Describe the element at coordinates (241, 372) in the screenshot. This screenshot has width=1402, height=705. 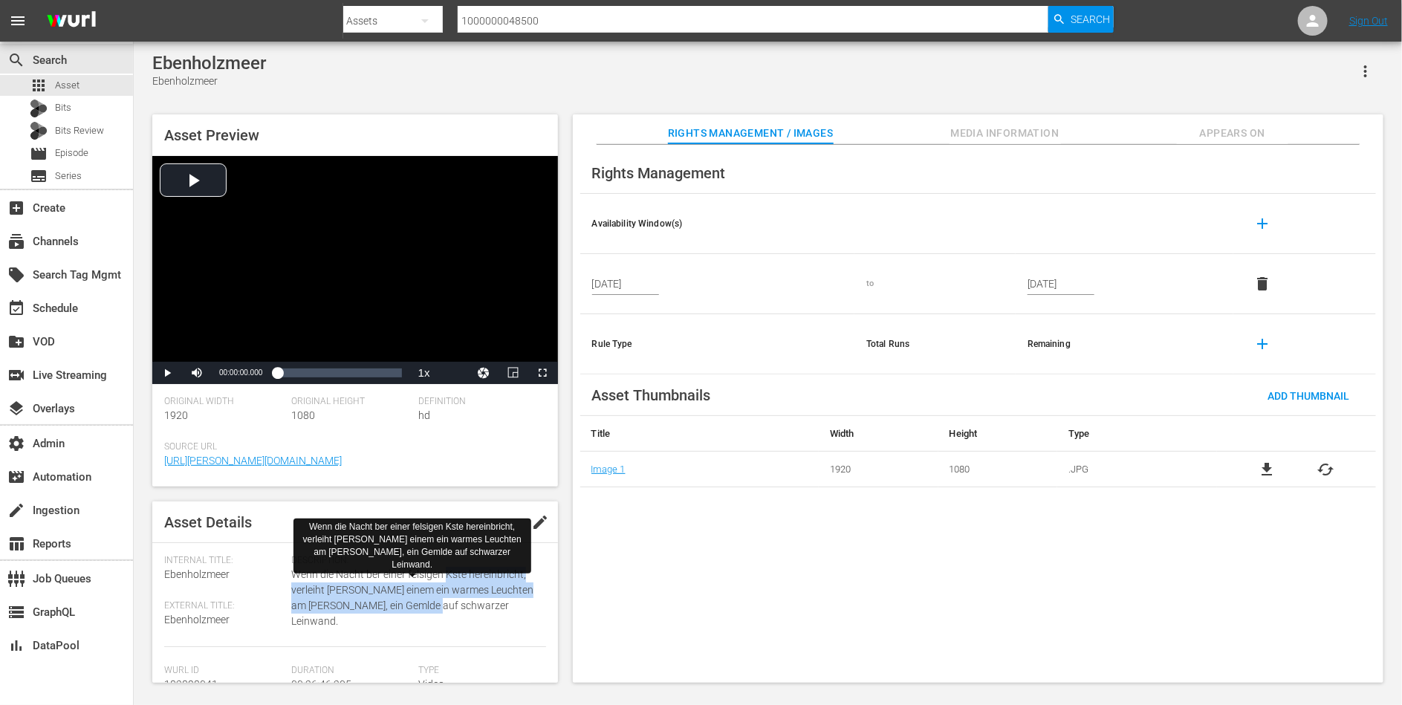
I see `span: 00:00:00.000` at that location.